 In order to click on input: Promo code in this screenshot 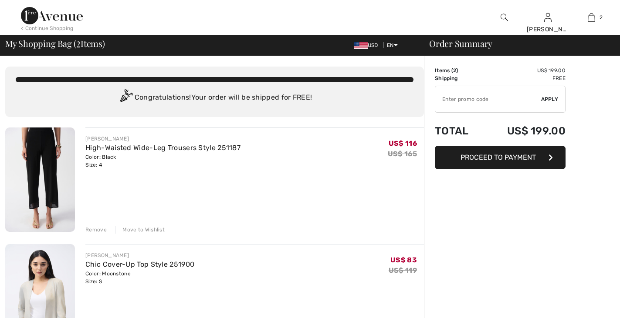, I will do `click(488, 99)`.